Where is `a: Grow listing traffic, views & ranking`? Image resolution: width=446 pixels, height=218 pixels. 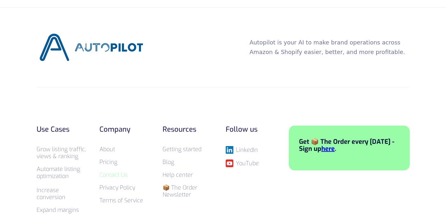 a: Grow listing traffic, views & ranking is located at coordinates (61, 153).